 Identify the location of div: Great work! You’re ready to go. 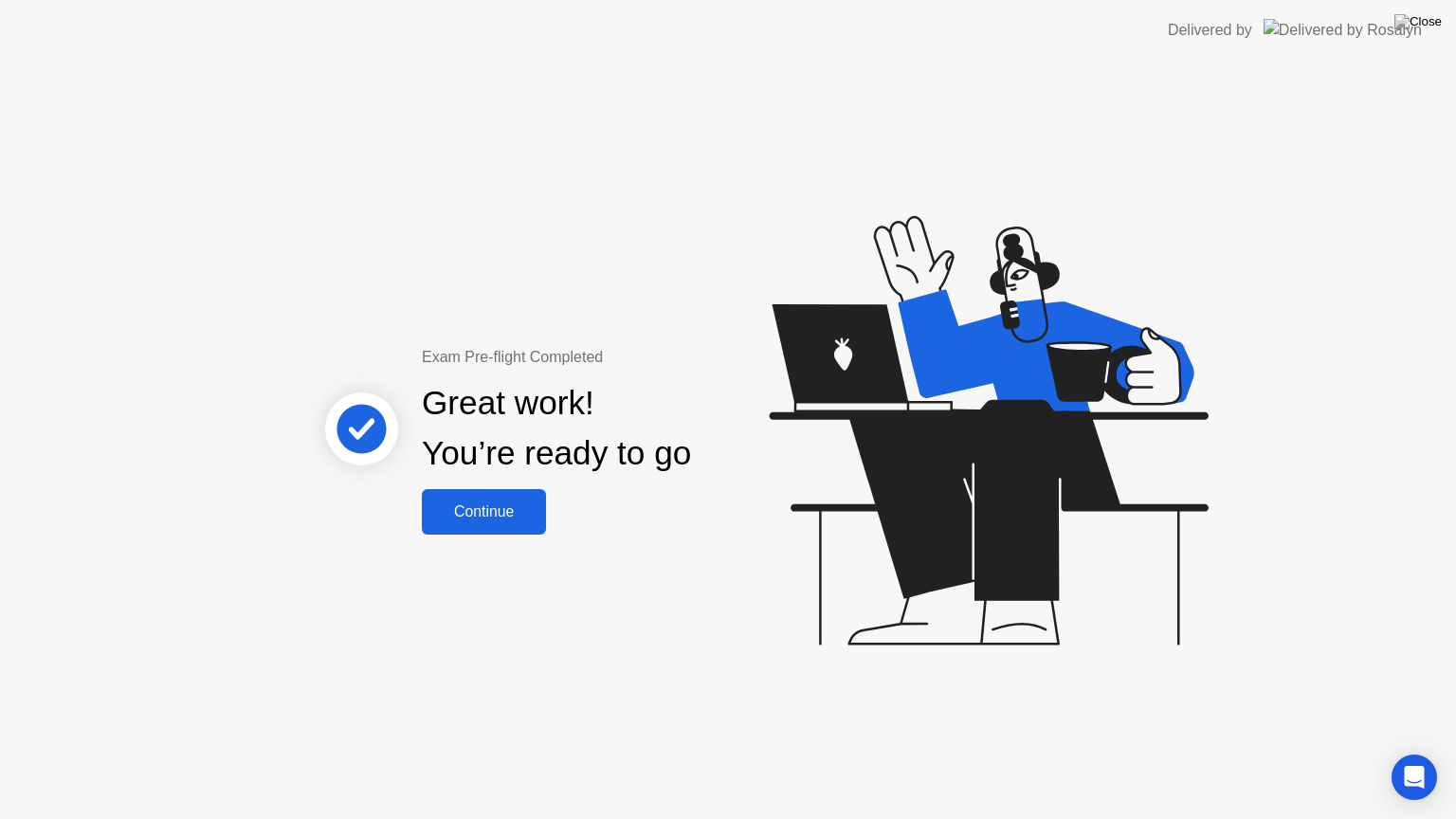
(557, 429).